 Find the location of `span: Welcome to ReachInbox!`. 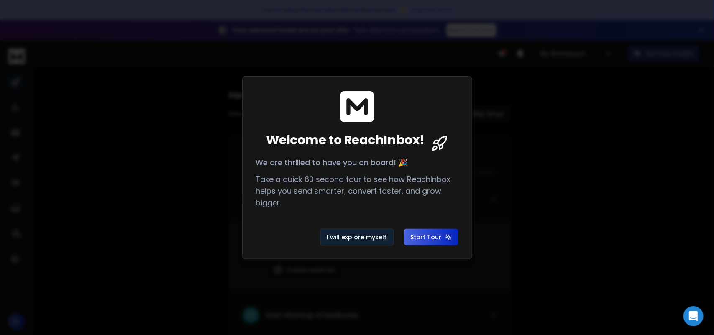

span: Welcome to ReachInbox! is located at coordinates (345, 140).